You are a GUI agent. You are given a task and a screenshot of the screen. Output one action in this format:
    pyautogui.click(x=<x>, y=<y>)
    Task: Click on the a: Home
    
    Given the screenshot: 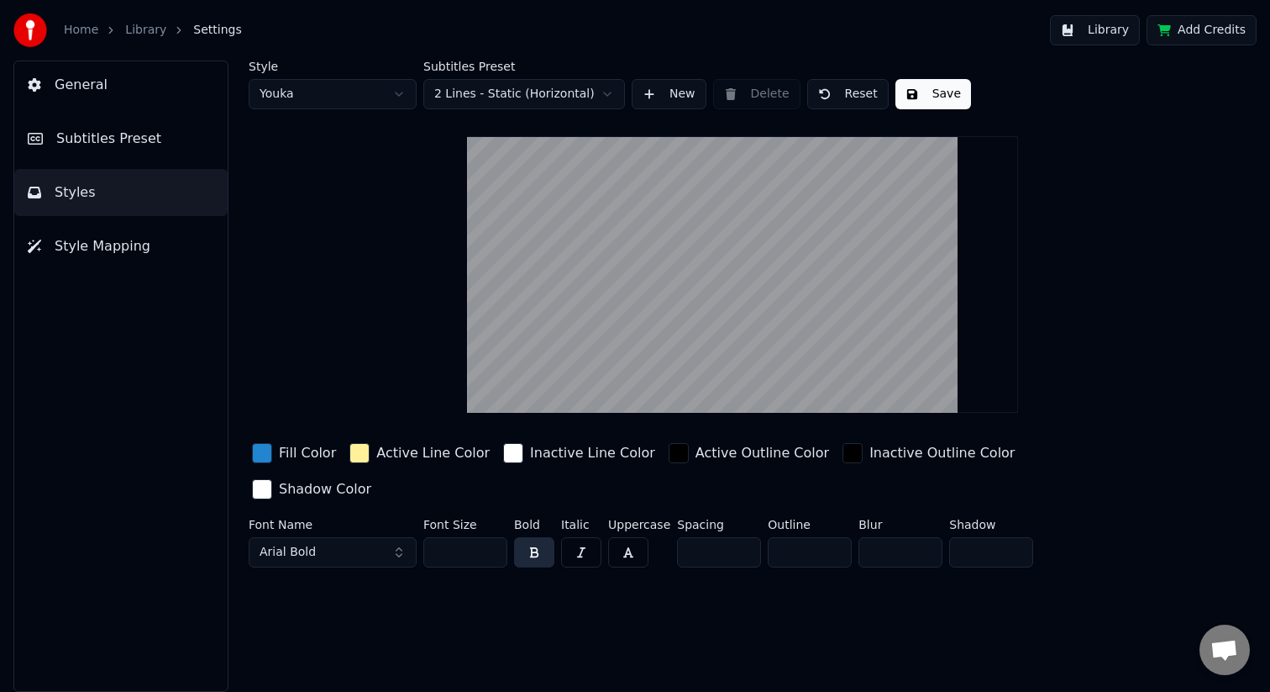 What is the action you would take?
    pyautogui.click(x=81, y=30)
    